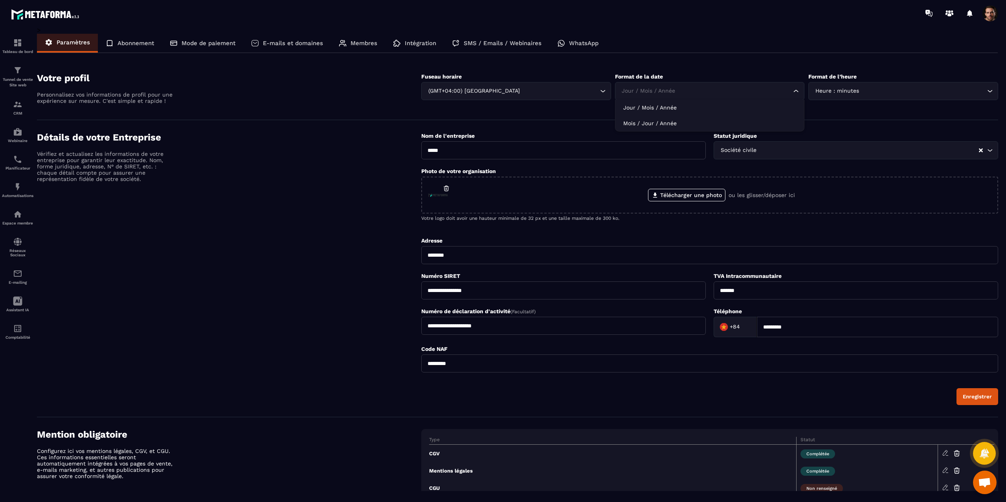 This screenshot has height=502, width=1006. What do you see at coordinates (980, 150) in the screenshot?
I see `button: Clear Selected` at bounding box center [980, 150].